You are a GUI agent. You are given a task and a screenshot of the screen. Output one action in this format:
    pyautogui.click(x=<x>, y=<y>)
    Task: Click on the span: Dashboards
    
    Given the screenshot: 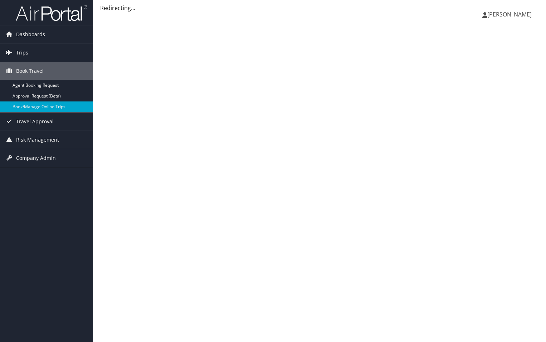 What is the action you would take?
    pyautogui.click(x=30, y=34)
    